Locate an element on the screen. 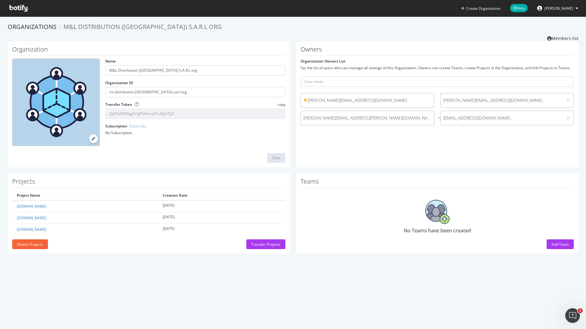  div: Delete Projects is located at coordinates (30, 244).